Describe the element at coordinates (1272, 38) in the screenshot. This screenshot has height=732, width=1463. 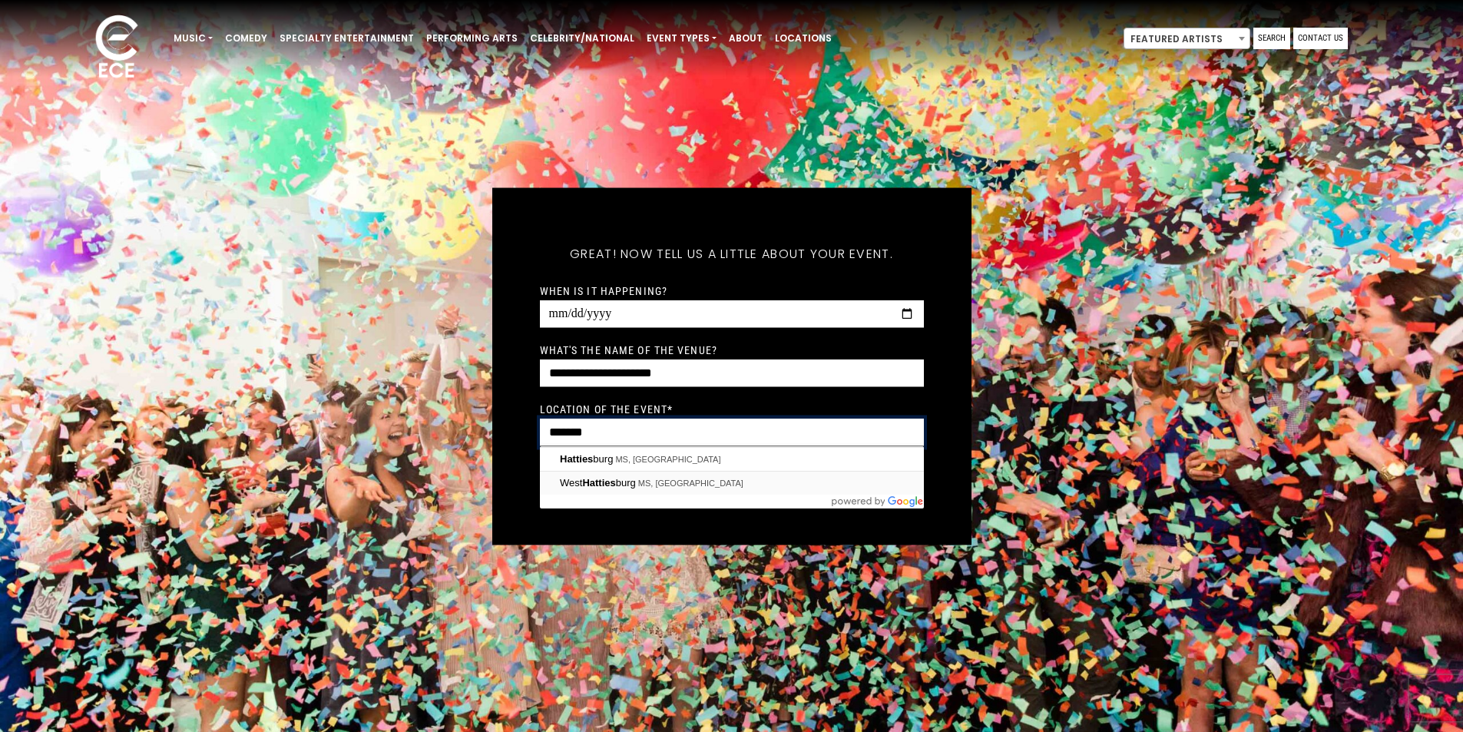
I see `a: Search` at that location.